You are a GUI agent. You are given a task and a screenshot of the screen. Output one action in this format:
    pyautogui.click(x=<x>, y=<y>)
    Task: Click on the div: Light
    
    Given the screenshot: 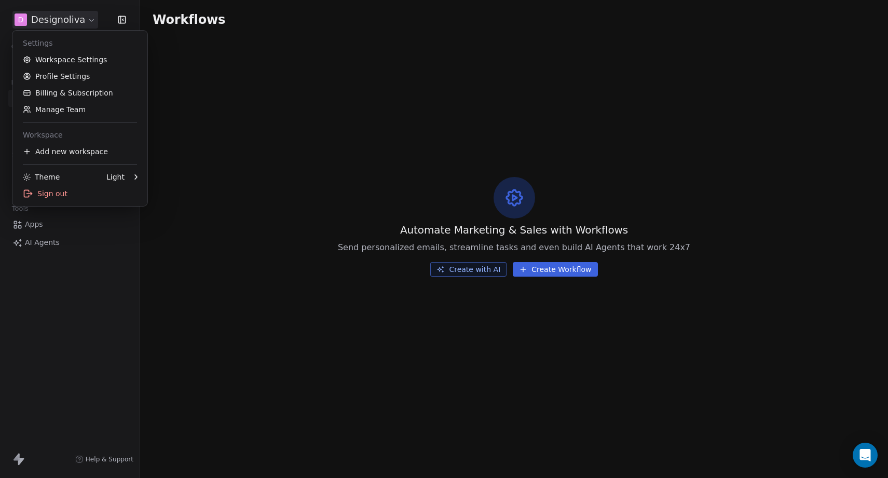 What is the action you would take?
    pyautogui.click(x=115, y=177)
    